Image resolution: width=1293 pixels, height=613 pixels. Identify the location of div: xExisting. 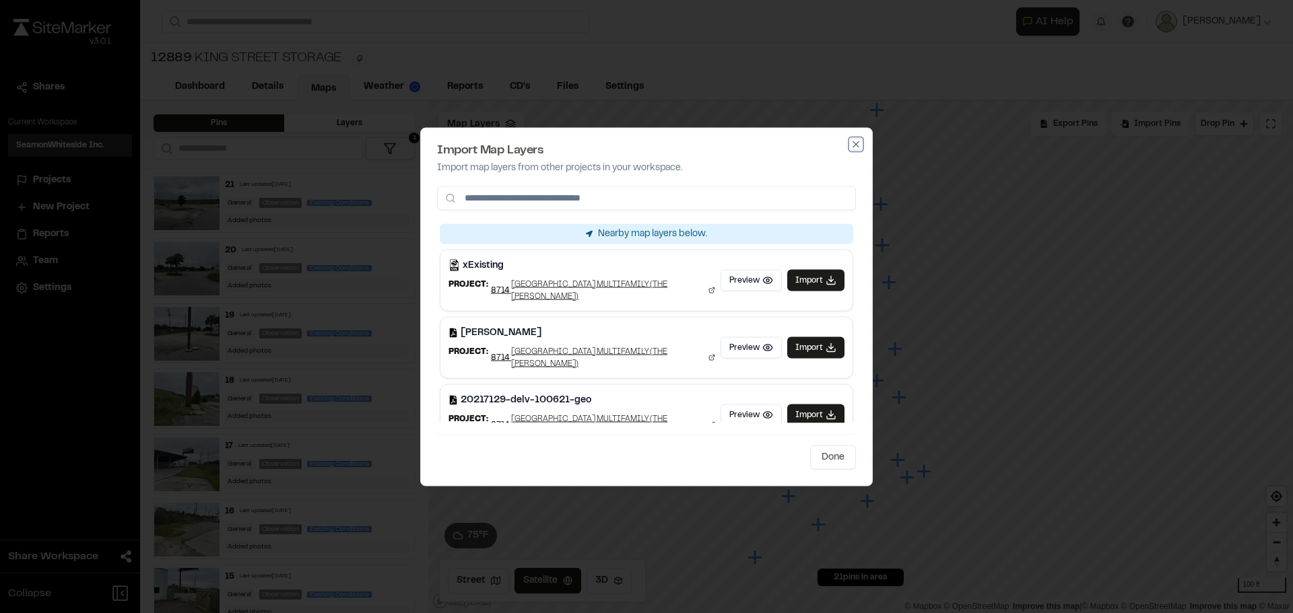
(483, 265).